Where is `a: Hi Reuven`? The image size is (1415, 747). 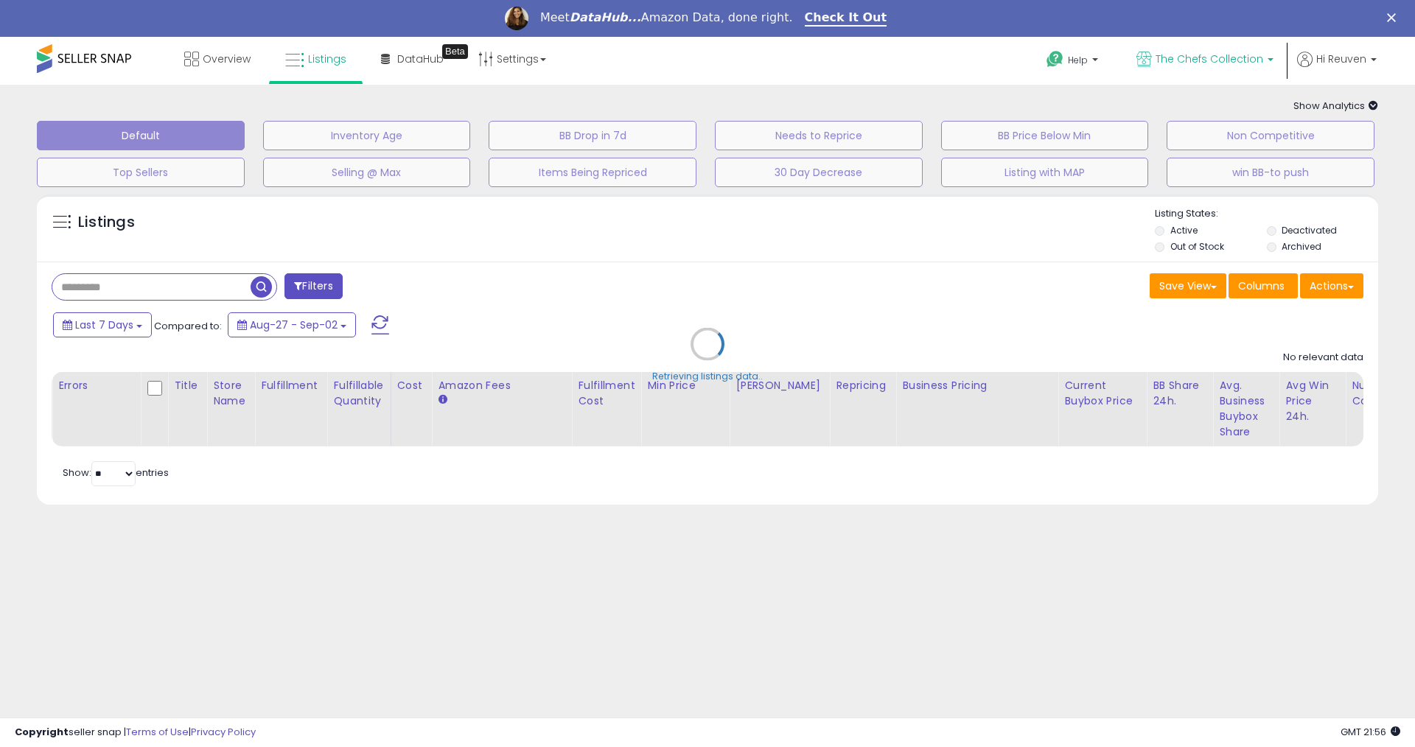
a: Hi Reuven is located at coordinates (1337, 68).